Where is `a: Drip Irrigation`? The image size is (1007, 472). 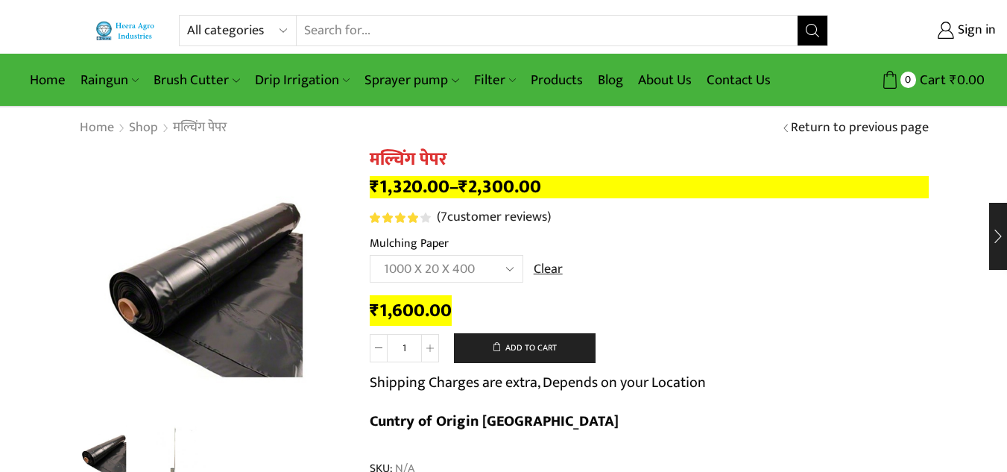
a: Drip Irrigation is located at coordinates (302, 80).